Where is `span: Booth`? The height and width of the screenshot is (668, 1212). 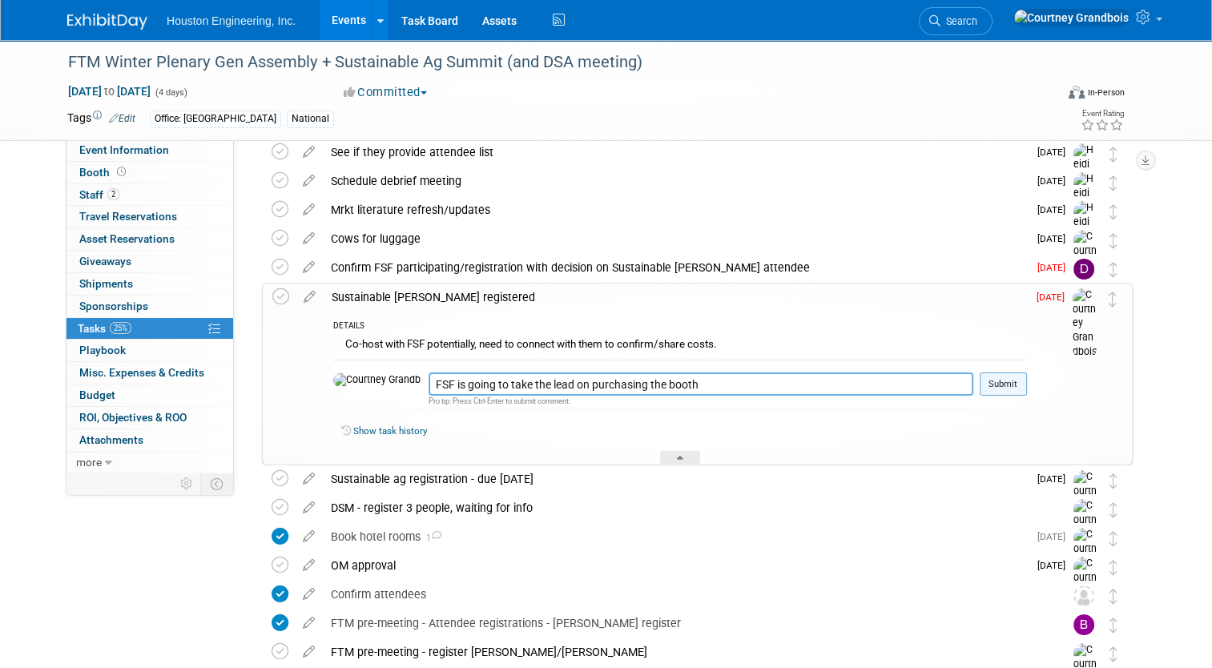 span: Booth is located at coordinates (104, 172).